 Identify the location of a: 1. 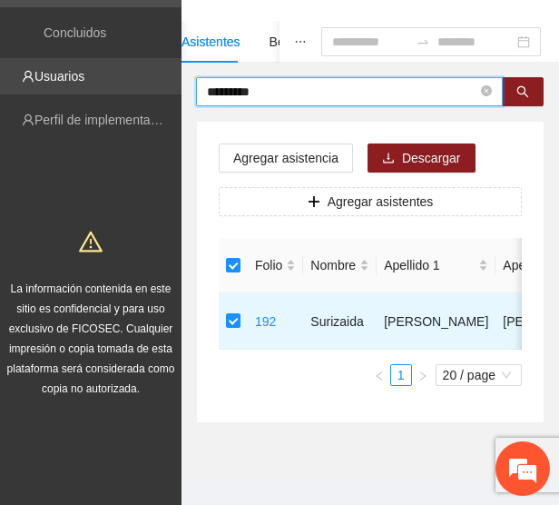
(401, 375).